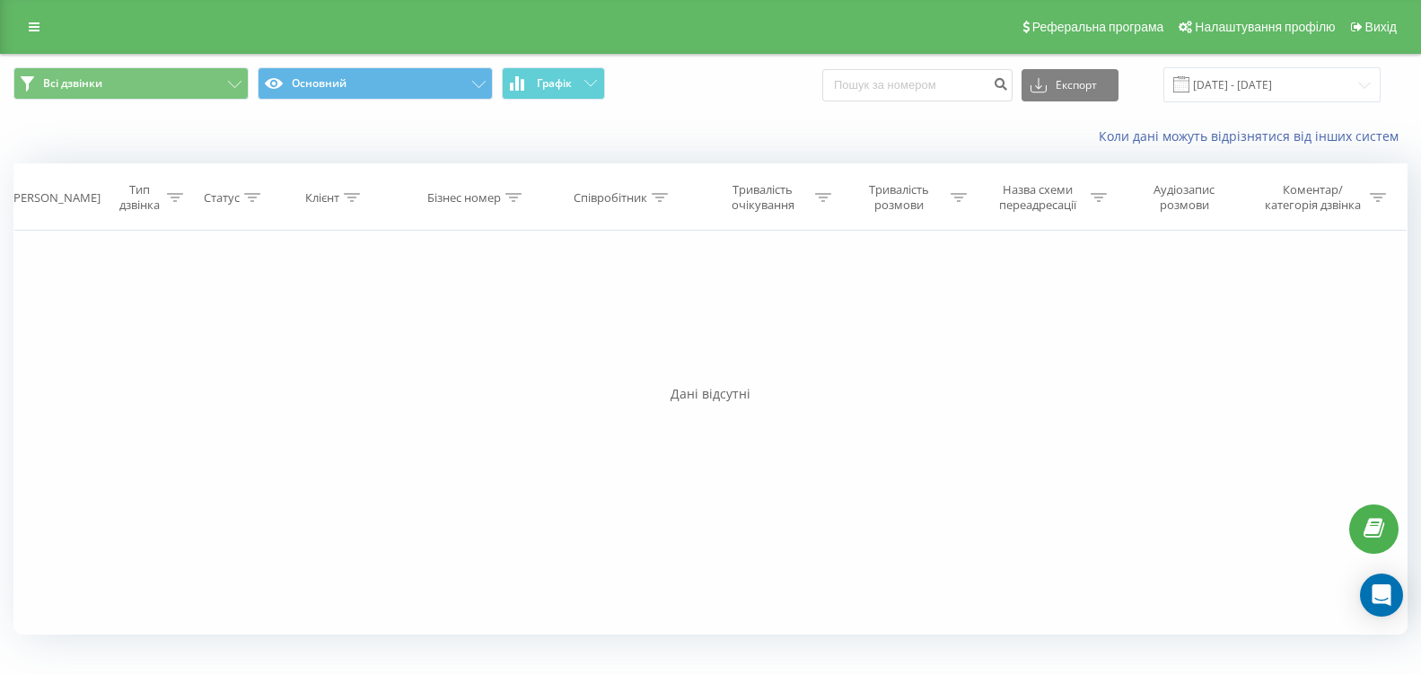 The image size is (1421, 675). I want to click on a: Коли дані можуть відрізнятися вiд інших систем, so click(1253, 136).